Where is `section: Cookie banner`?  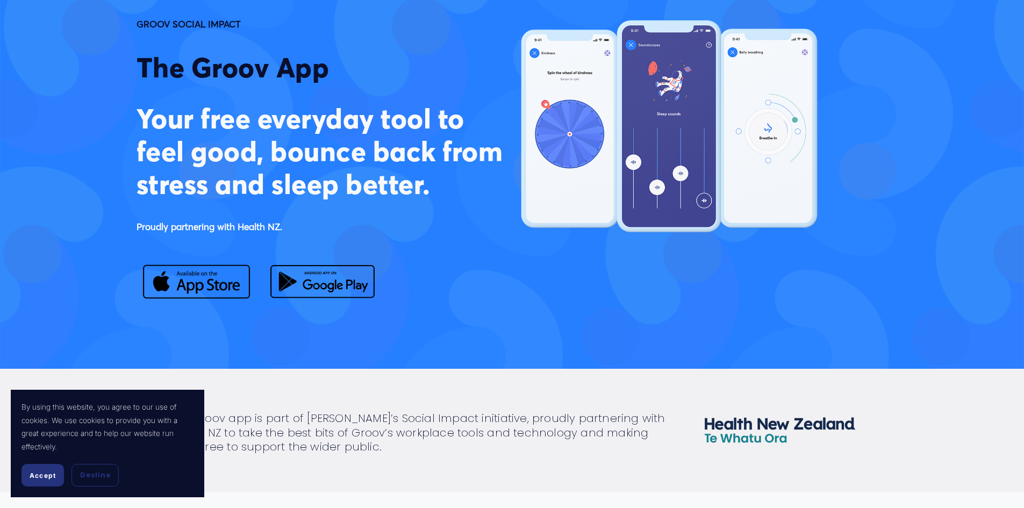
section: Cookie banner is located at coordinates (108, 443).